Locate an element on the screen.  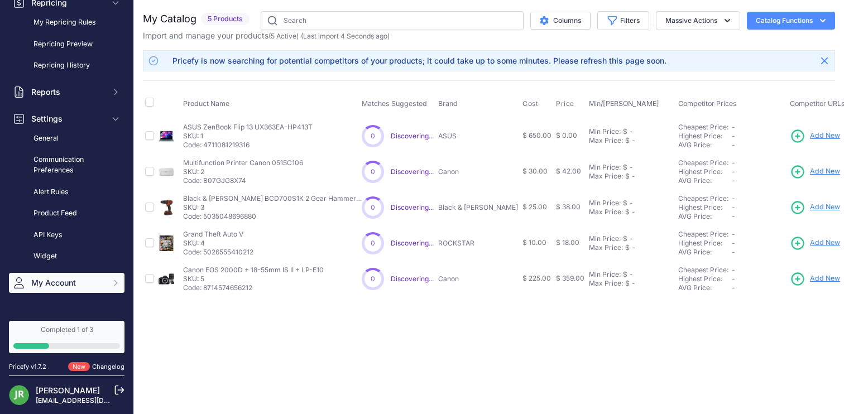
p: ASUS is located at coordinates (478, 136).